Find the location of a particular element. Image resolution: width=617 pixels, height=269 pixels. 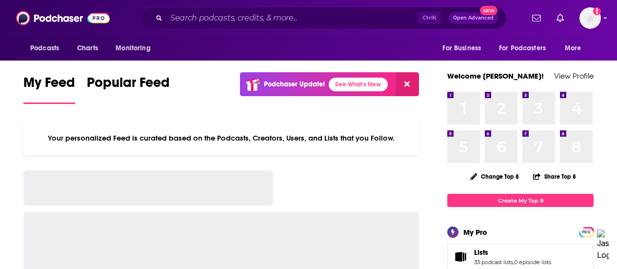

button: Share Top 8 is located at coordinates (555, 176).